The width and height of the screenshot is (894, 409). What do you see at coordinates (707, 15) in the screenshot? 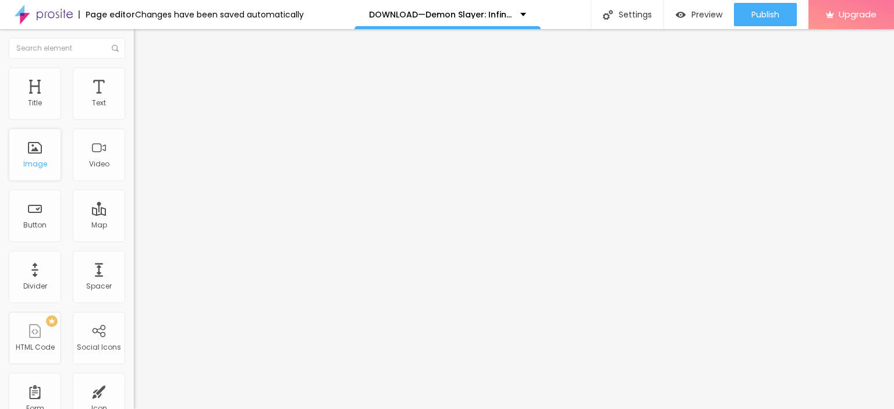
I see `span: Preview` at bounding box center [707, 15].